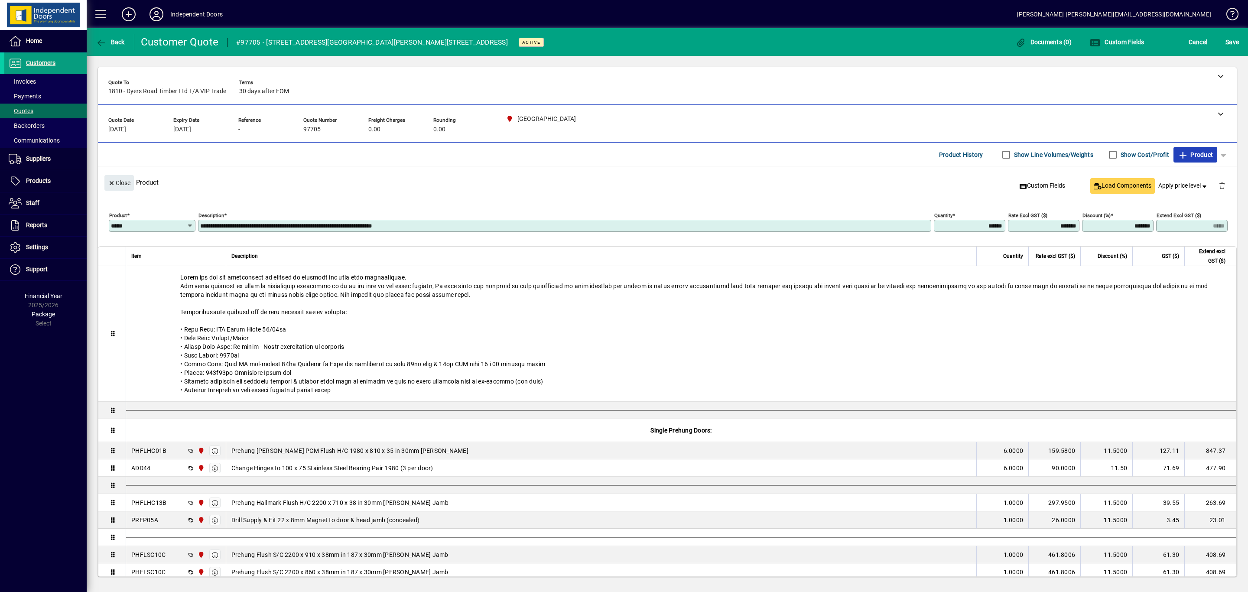 This screenshot has width=1248, height=592. What do you see at coordinates (38, 159) in the screenshot?
I see `span: Suppliers` at bounding box center [38, 159].